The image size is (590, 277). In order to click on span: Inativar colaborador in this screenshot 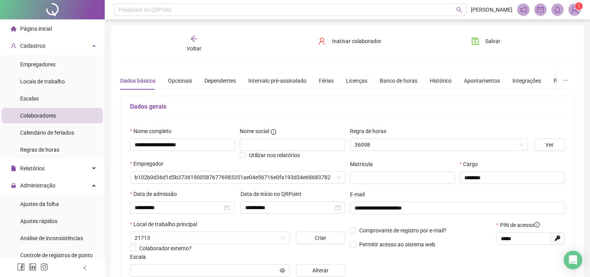, I will do `click(356, 41)`.